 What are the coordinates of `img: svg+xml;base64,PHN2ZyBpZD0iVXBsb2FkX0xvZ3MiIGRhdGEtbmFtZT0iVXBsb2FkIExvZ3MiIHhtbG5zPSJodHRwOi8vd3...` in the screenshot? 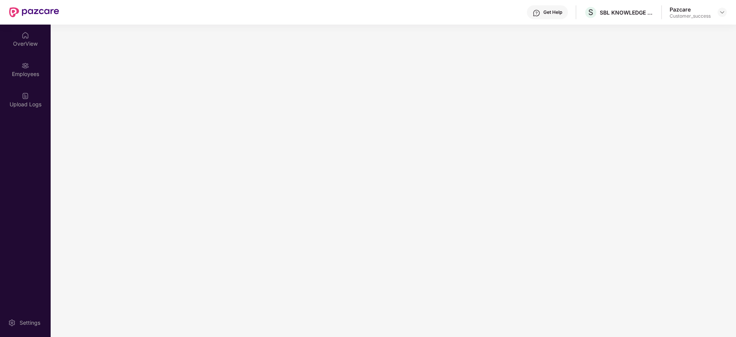 It's located at (25, 96).